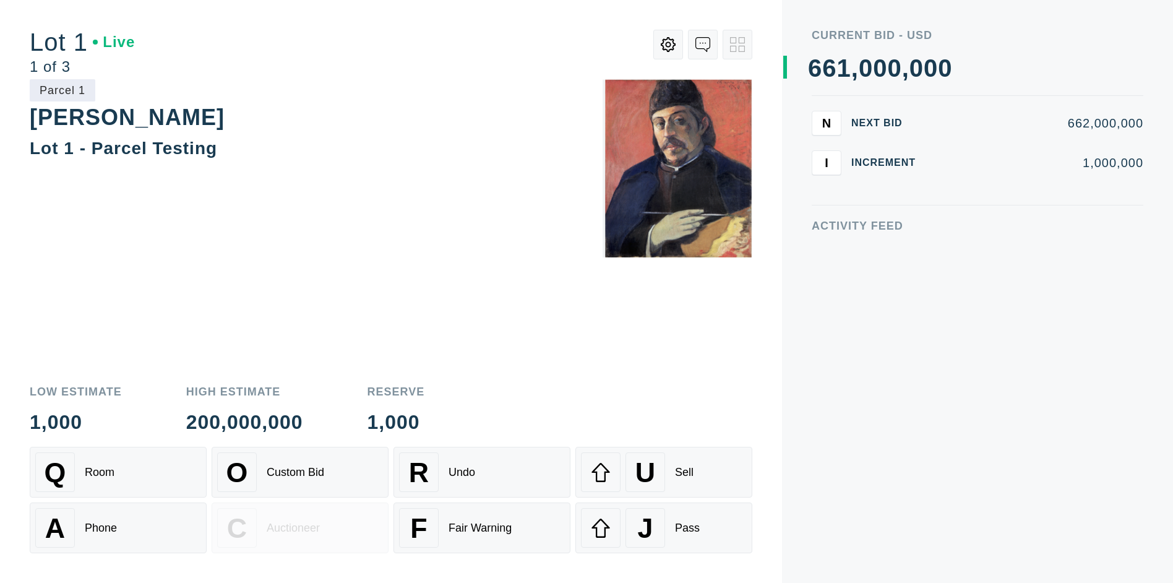  I want to click on span: O, so click(237, 472).